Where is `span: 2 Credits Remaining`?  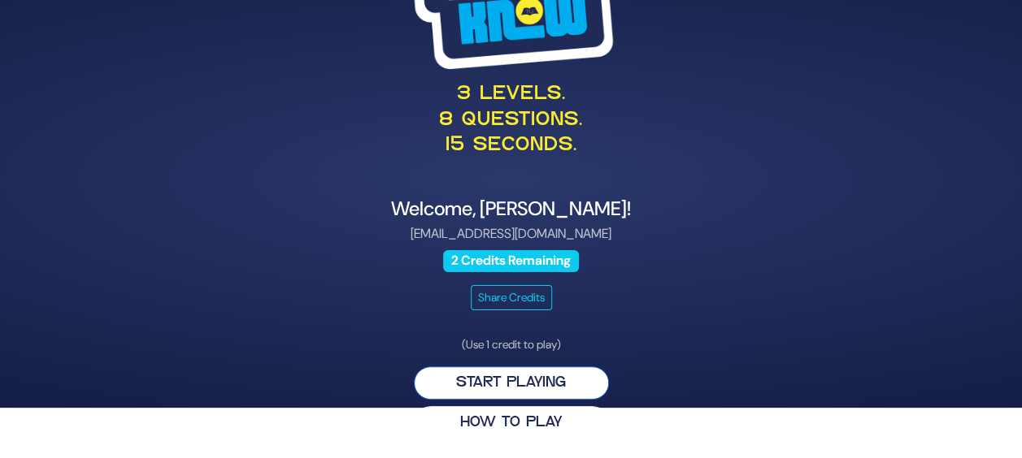 span: 2 Credits Remaining is located at coordinates (511, 261).